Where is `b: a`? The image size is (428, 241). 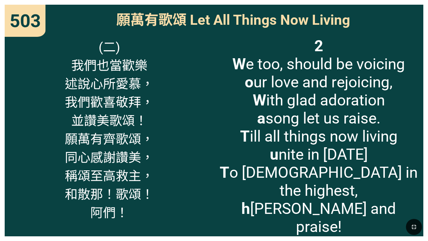
b: a is located at coordinates (261, 118).